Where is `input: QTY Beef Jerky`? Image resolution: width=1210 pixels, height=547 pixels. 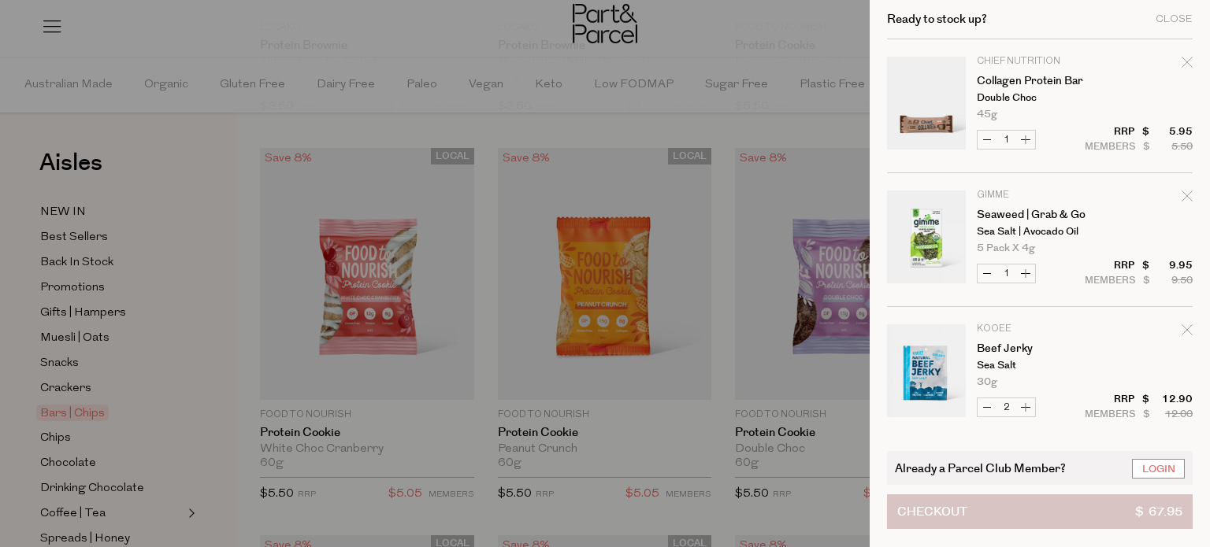 input: QTY Beef Jerky is located at coordinates (1006, 407).